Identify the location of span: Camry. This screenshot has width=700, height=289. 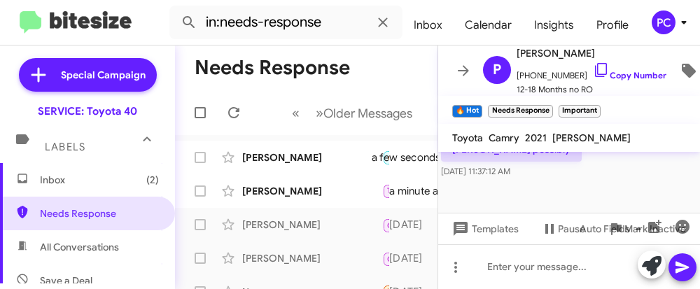
(504, 138).